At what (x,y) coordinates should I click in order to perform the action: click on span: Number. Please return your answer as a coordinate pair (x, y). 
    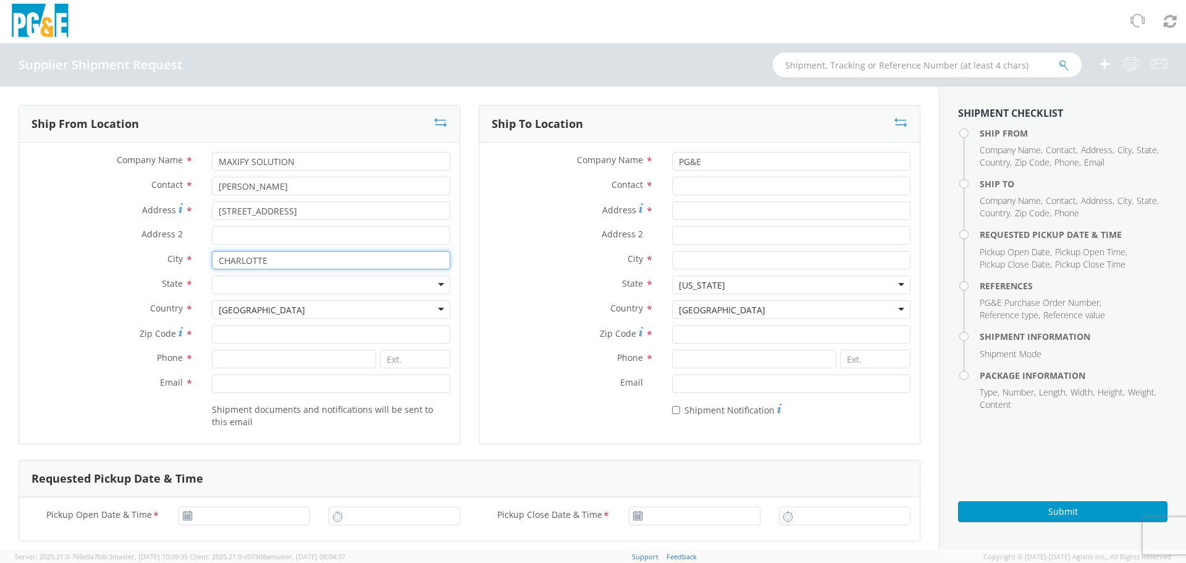
    Looking at the image, I should click on (1018, 391).